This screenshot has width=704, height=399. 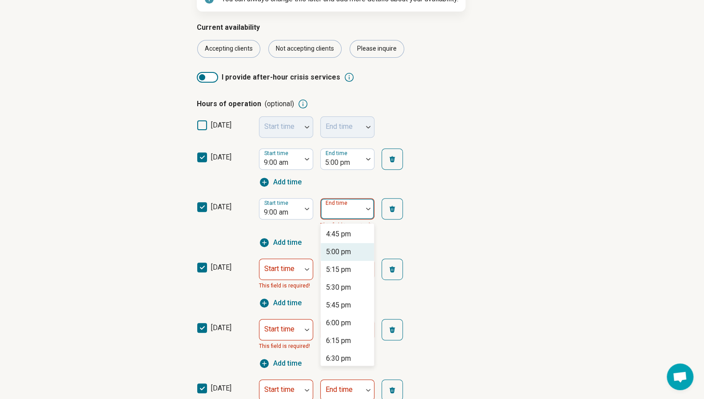 What do you see at coordinates (338, 358) in the screenshot?
I see `div: 6:30 pm` at bounding box center [338, 358].